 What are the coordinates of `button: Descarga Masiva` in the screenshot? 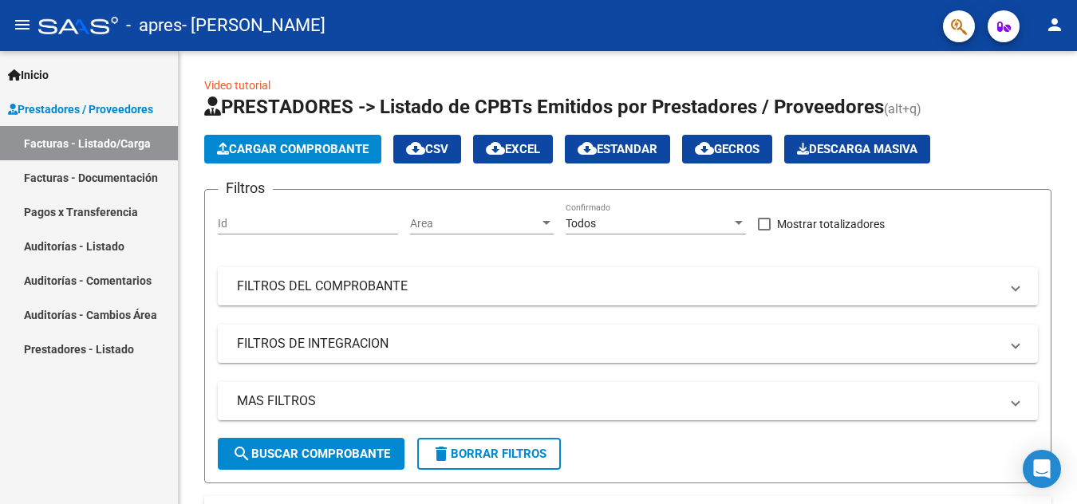 It's located at (856, 149).